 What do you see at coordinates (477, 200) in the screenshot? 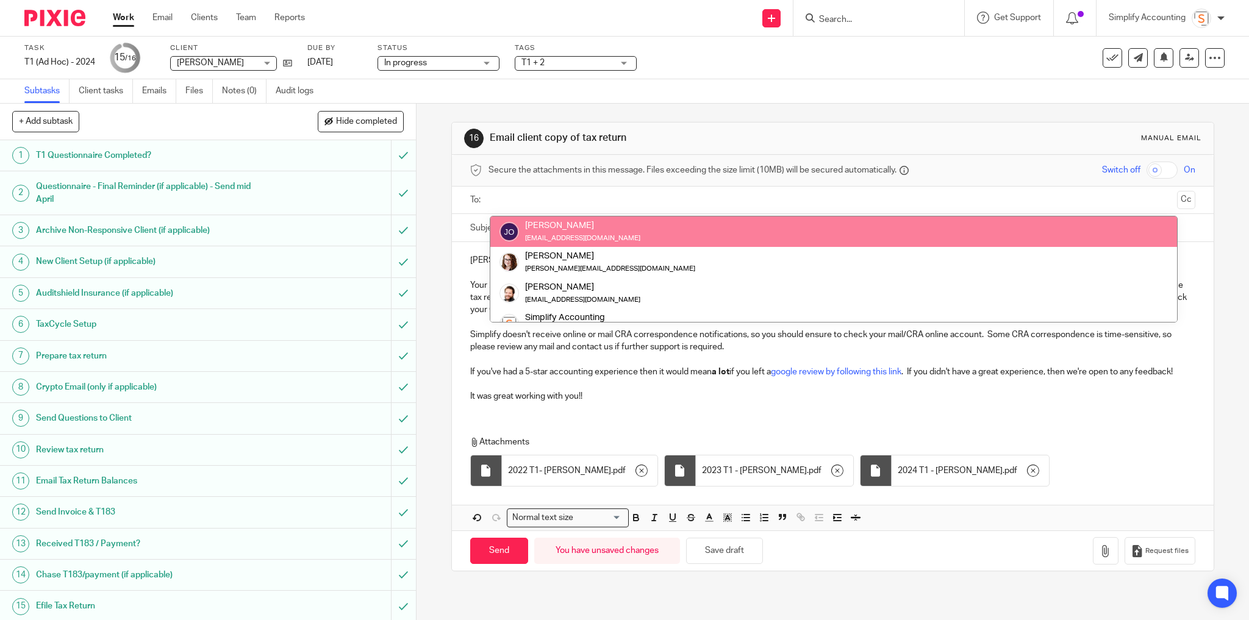
I see `label: To:` at bounding box center [477, 200].